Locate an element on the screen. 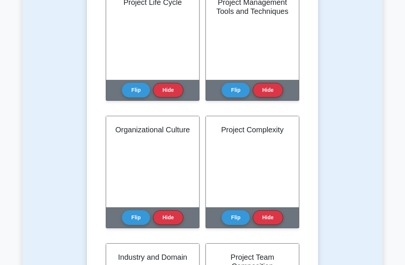 This screenshot has width=405, height=265. h2: Industry and Domain is located at coordinates (153, 257).